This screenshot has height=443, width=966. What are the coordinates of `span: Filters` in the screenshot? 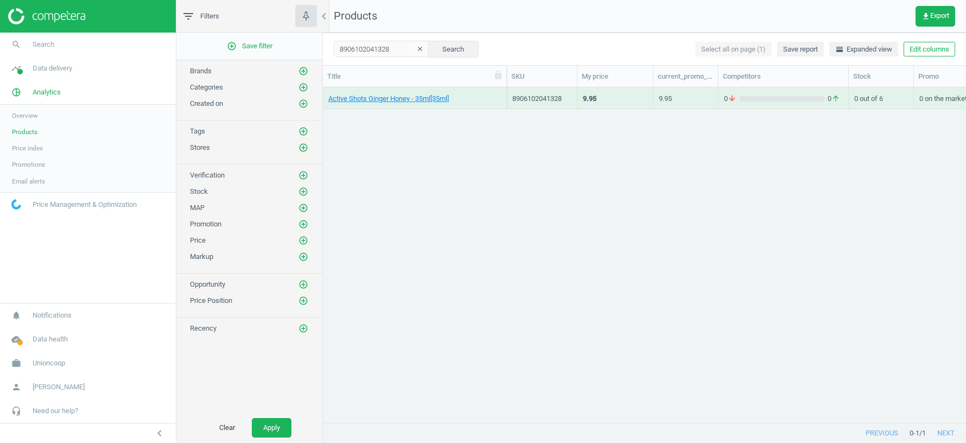 It's located at (209, 16).